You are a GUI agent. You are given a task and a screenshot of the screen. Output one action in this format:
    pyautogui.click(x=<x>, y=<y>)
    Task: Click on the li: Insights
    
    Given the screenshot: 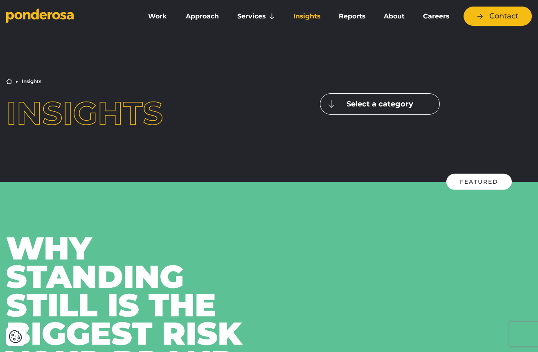 What is the action you would take?
    pyautogui.click(x=32, y=81)
    